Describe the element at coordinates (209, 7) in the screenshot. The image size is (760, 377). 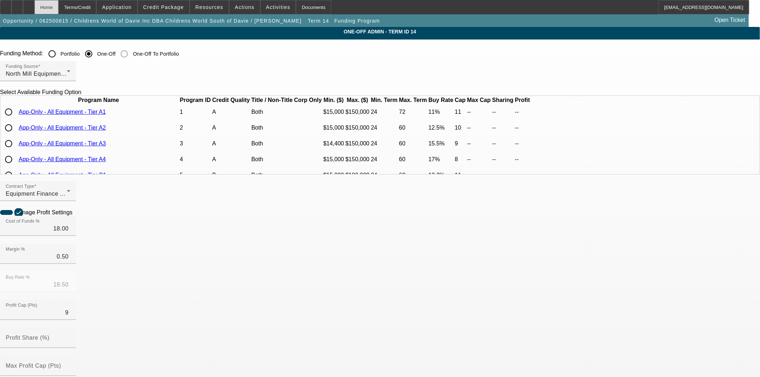
I see `span: Resources` at that location.